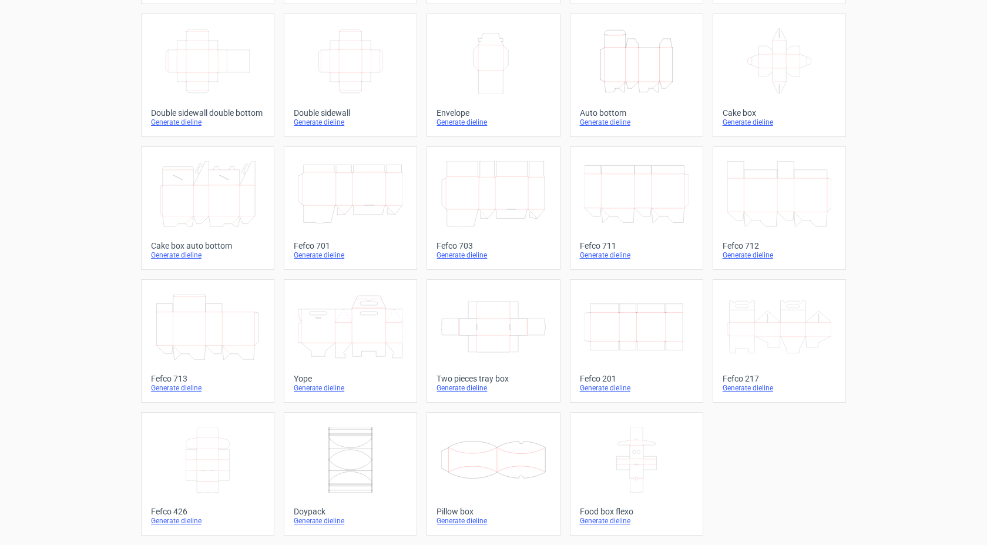 The image size is (987, 545). What do you see at coordinates (636, 208) in the screenshot?
I see `a: Fefco 711Generate dieline` at bounding box center [636, 208].